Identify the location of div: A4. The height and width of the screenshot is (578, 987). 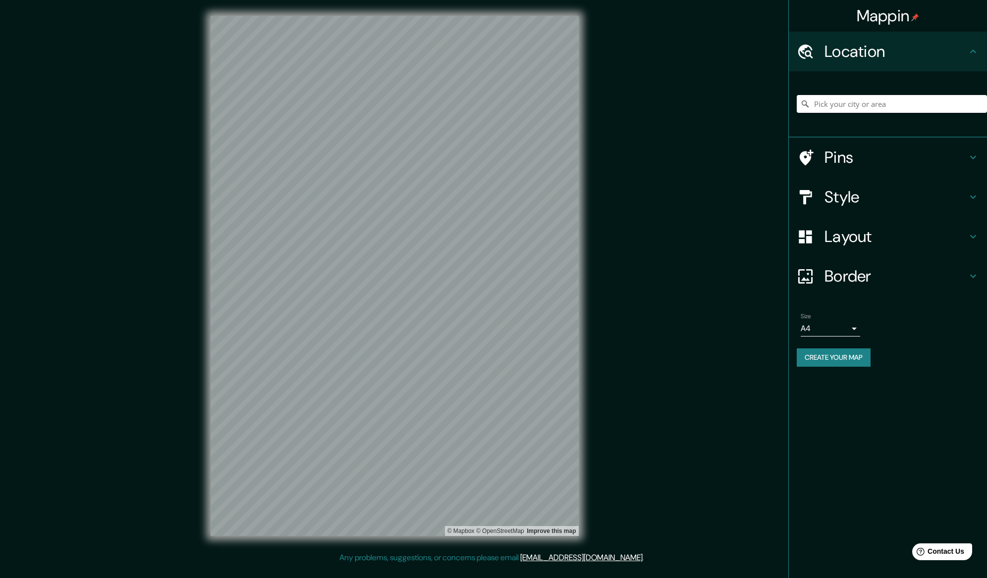
(830, 329).